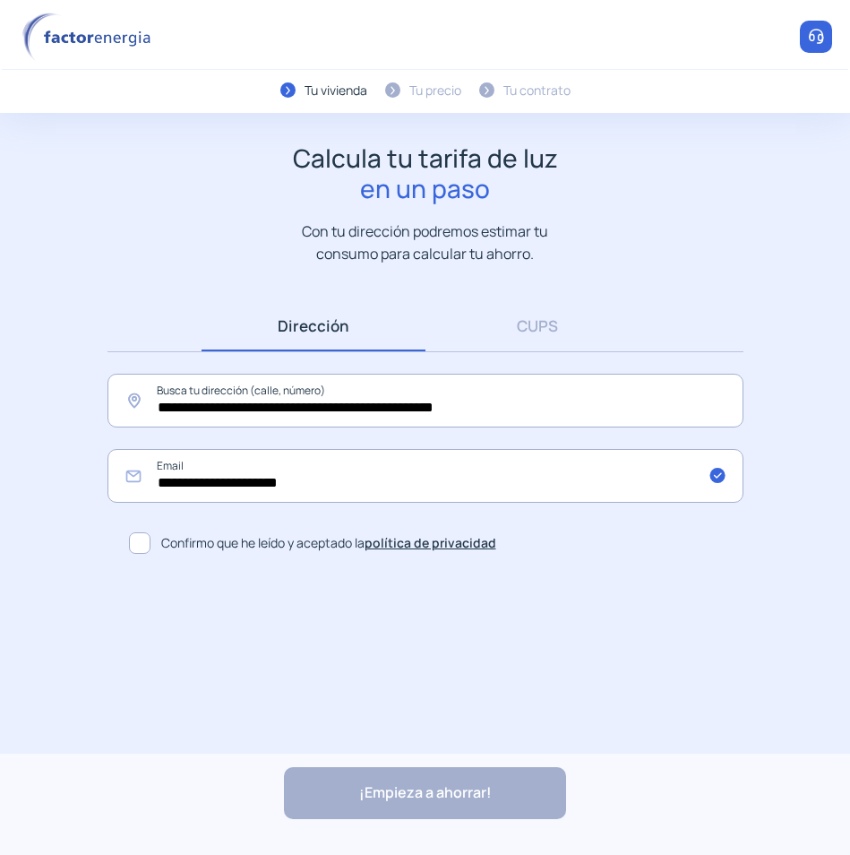 The image size is (850, 855). What do you see at coordinates (314, 325) in the screenshot?
I see `a: Dirección` at bounding box center [314, 325].